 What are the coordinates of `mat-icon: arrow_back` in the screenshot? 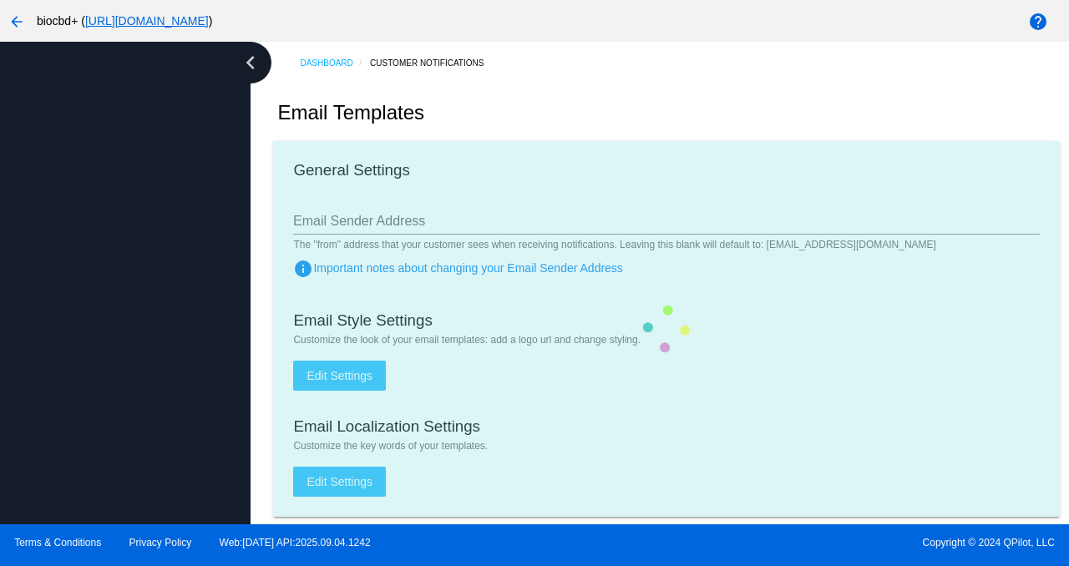 It's located at (17, 22).